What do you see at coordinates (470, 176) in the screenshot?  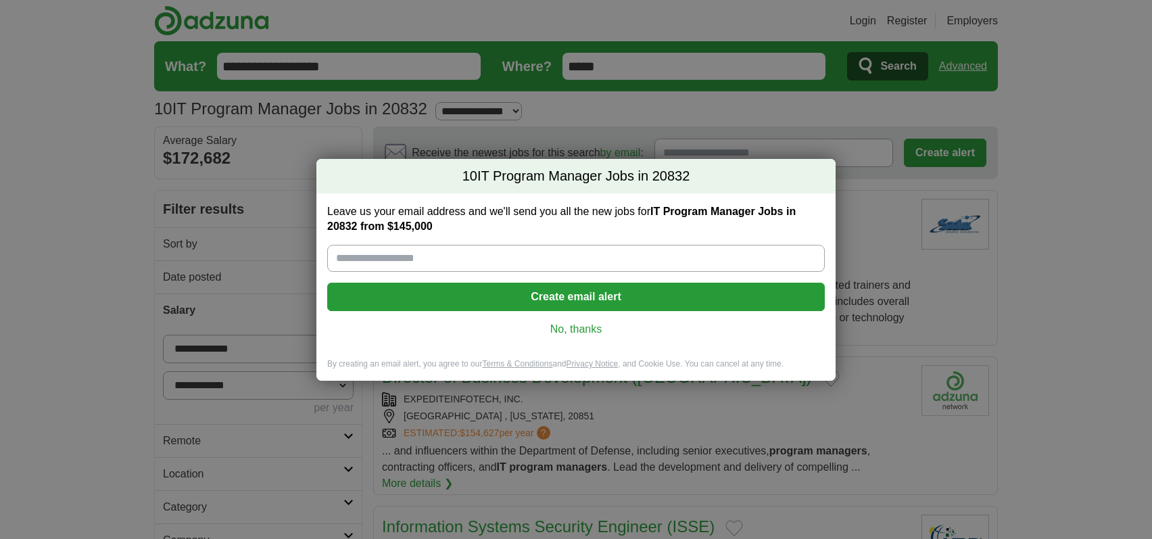 I see `span: 10` at bounding box center [470, 176].